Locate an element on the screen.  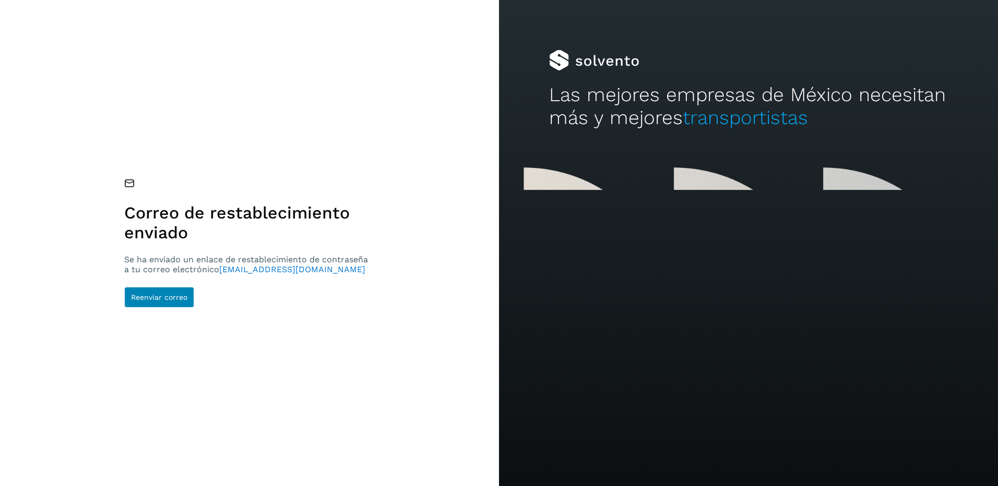
span: transportistas is located at coordinates (745, 117).